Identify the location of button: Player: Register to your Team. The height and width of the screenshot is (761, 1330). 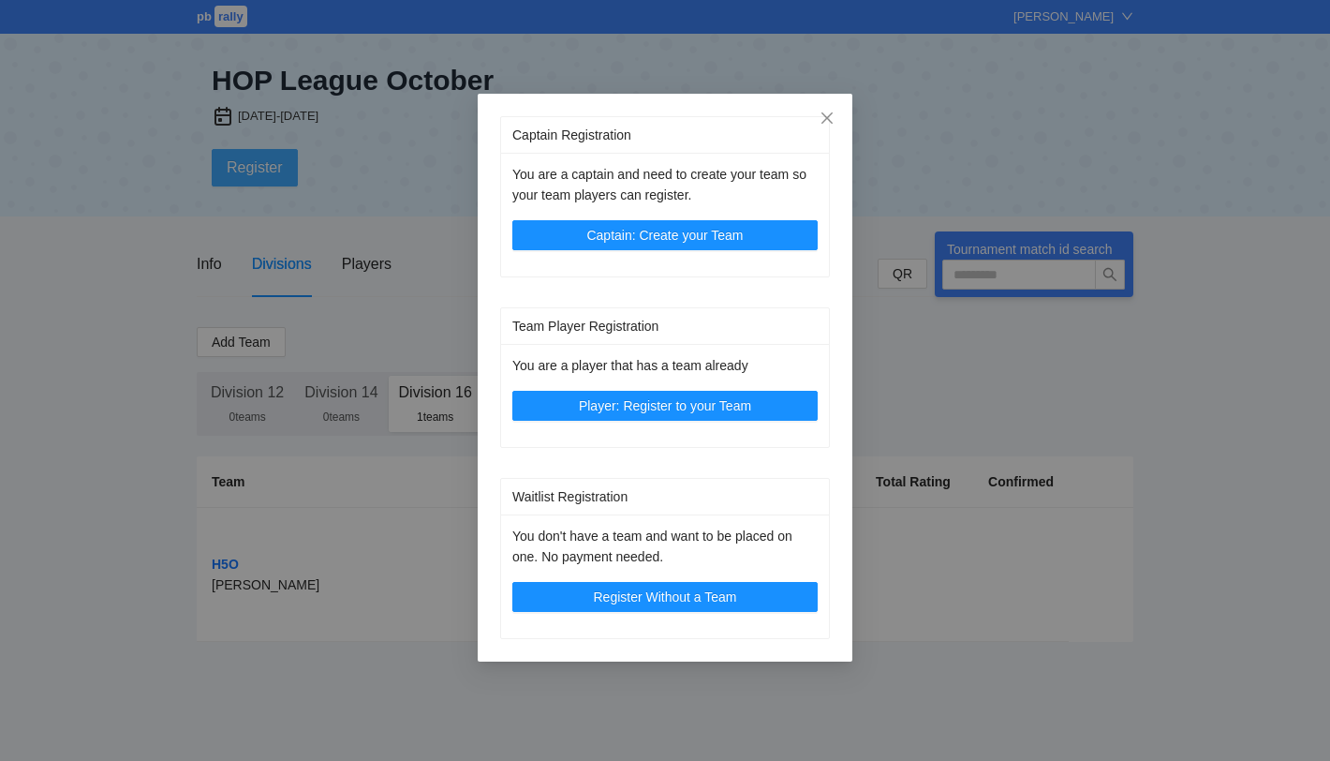
(665, 406).